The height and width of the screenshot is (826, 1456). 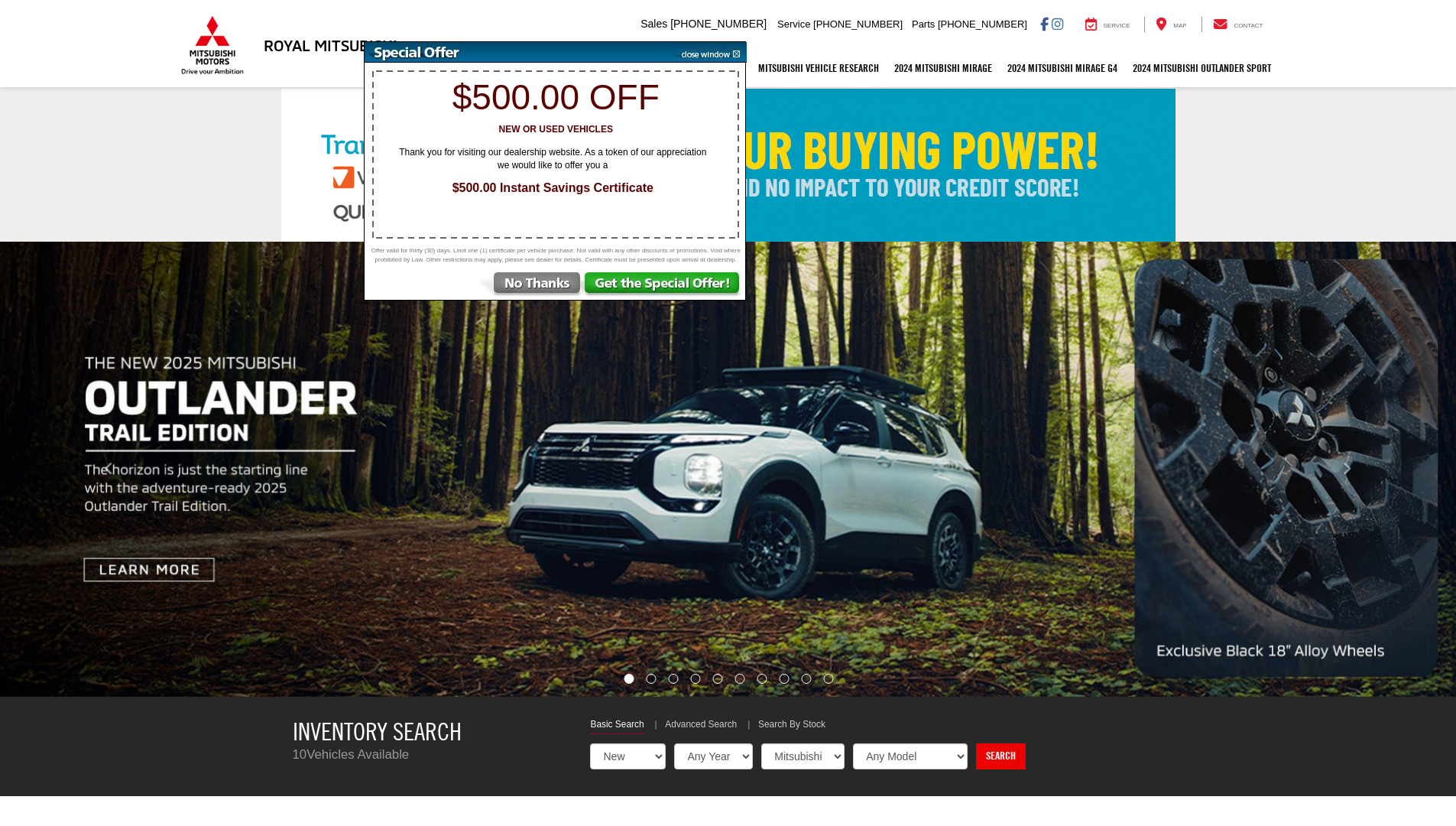 What do you see at coordinates (430, 755) in the screenshot?
I see `p: Vehicles Available` at bounding box center [430, 755].